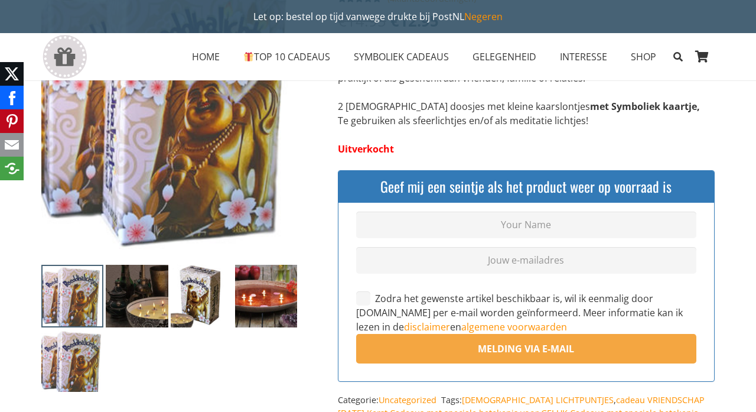 The width and height of the screenshot is (756, 412). What do you see at coordinates (401, 57) in the screenshot?
I see `a: SYMBOLIEK CADEAUSSYMBOLIEK CADEAUS Menu` at bounding box center [401, 57].